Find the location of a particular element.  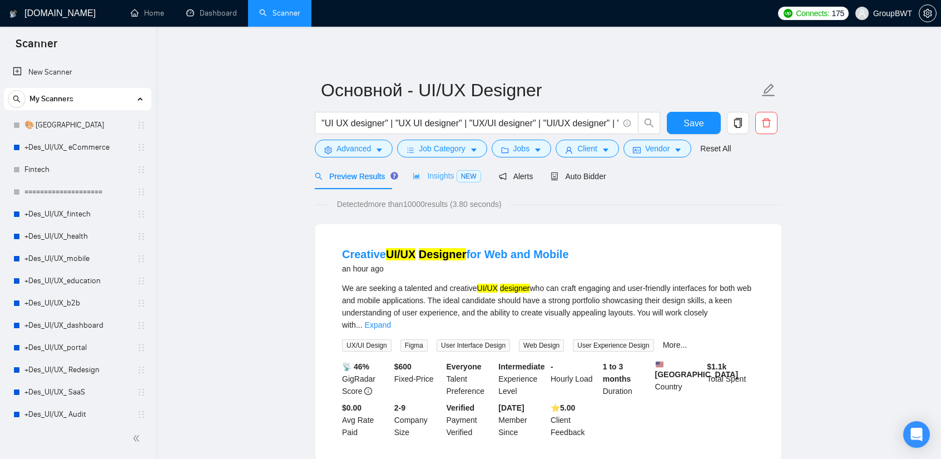

a: dashboardDashboard is located at coordinates (211, 13).